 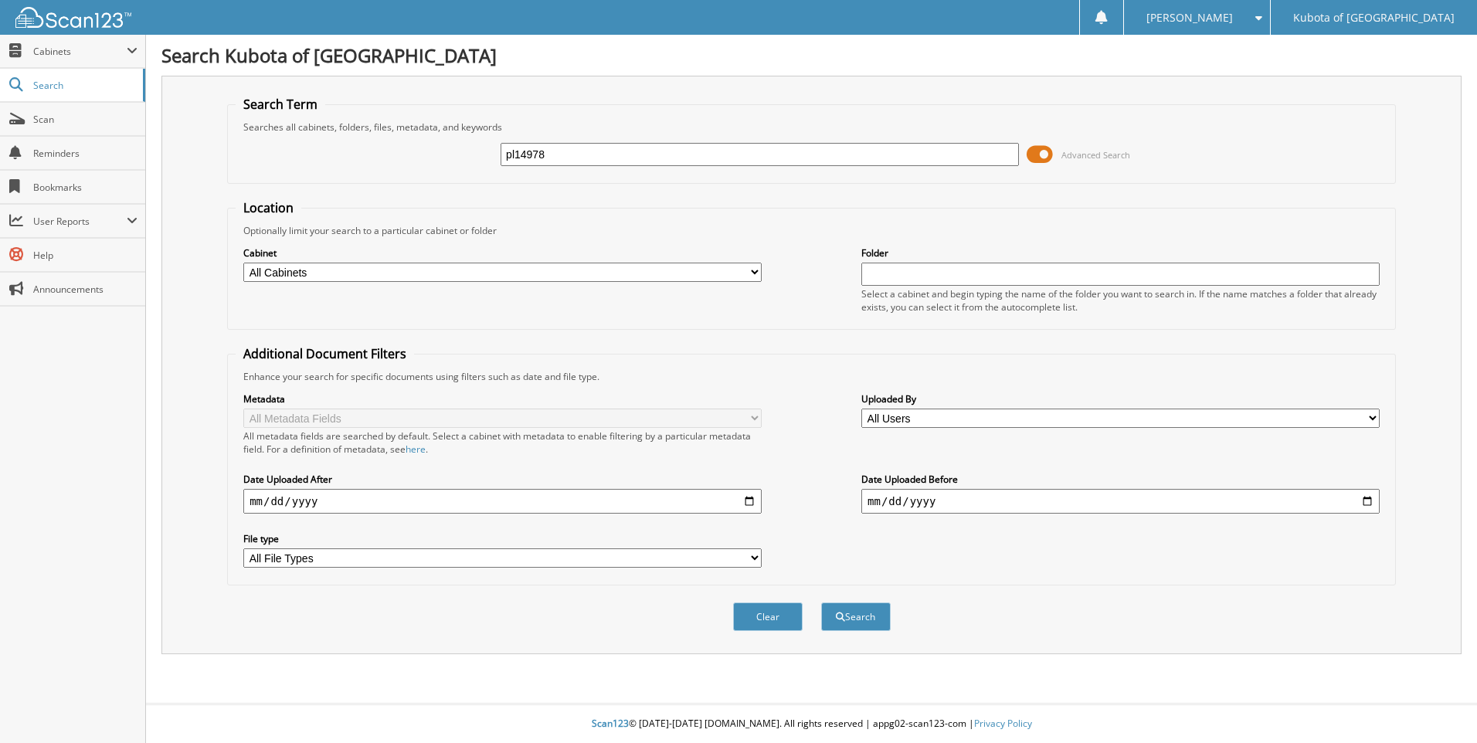 I want to click on label: Cabinet, so click(x=502, y=253).